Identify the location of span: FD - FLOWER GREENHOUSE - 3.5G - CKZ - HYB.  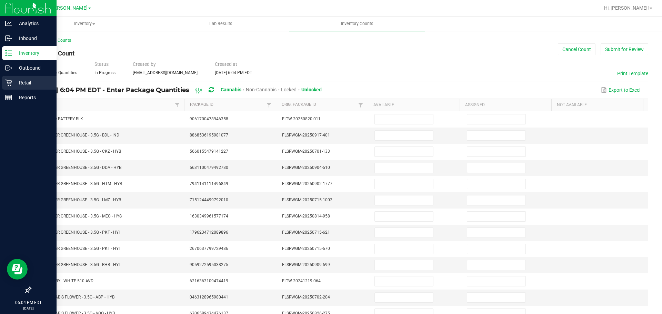
(78, 151).